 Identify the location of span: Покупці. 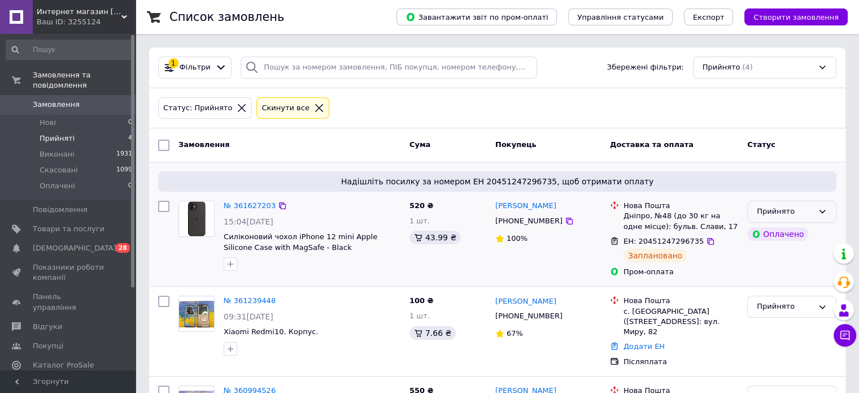
(48, 346).